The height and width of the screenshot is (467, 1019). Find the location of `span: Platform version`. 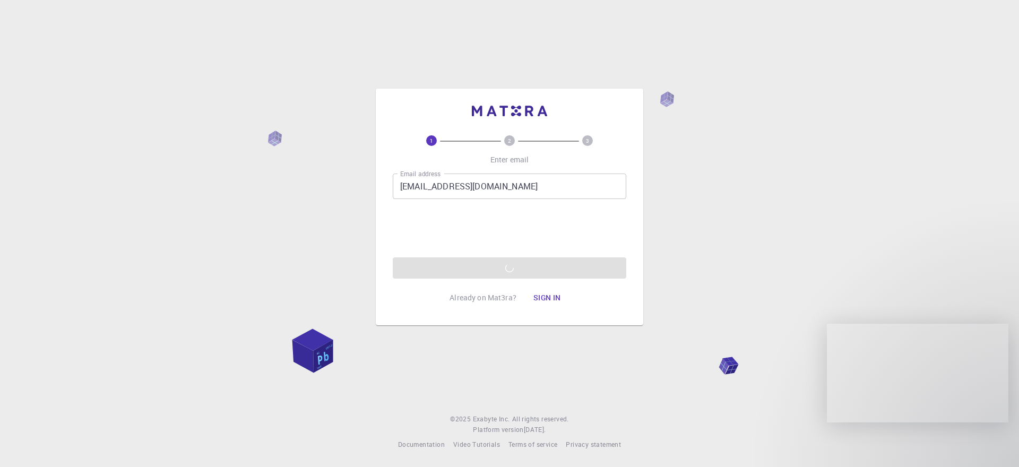

span: Platform version is located at coordinates (498, 430).